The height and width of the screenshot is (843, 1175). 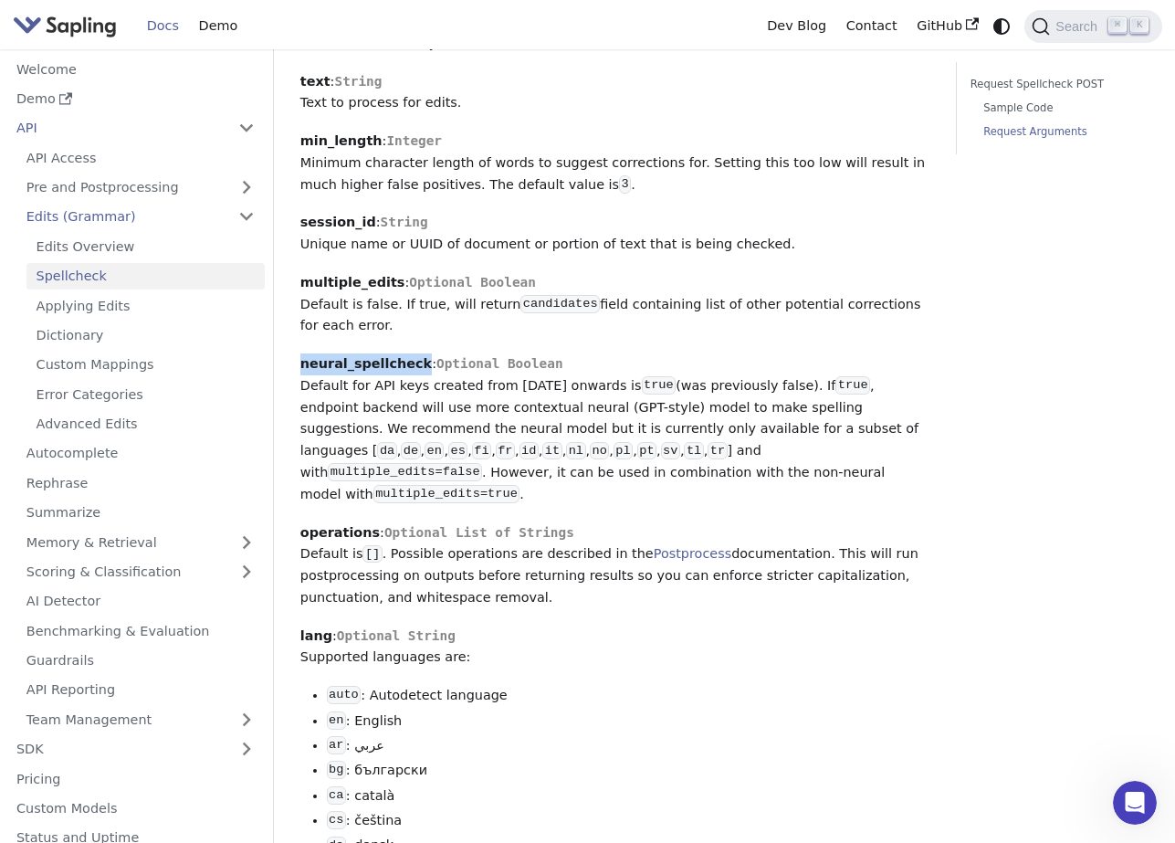 I want to click on strong: lang, so click(x=316, y=635).